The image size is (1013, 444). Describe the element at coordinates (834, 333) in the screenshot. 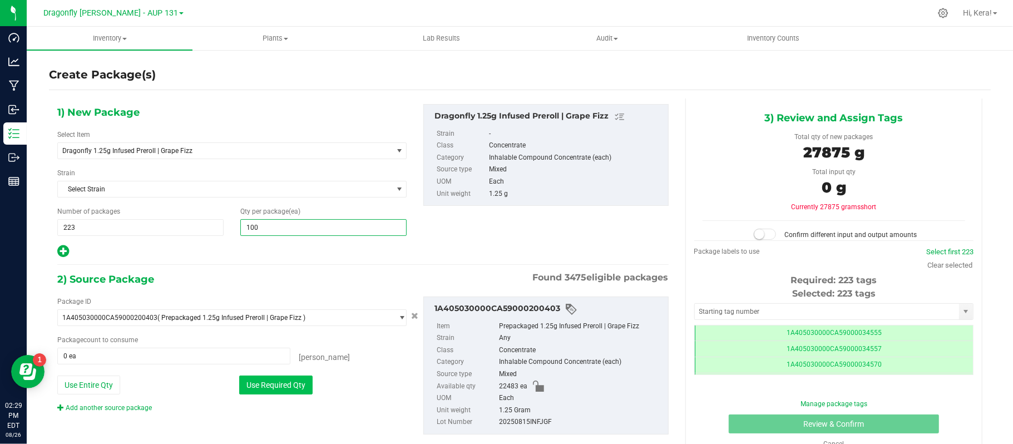

I see `span: 1A405030000CA59000034555` at that location.